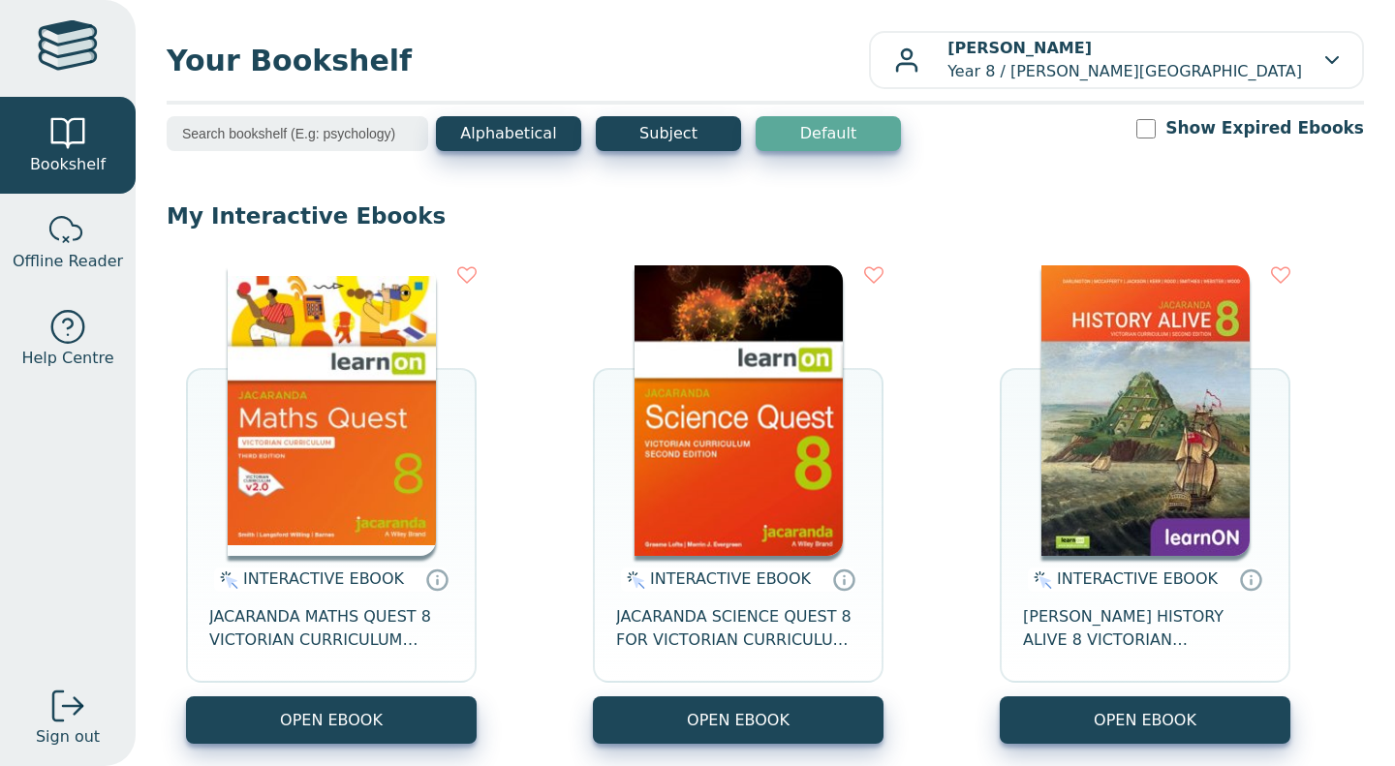  I want to click on span: Offline Reader, so click(68, 262).